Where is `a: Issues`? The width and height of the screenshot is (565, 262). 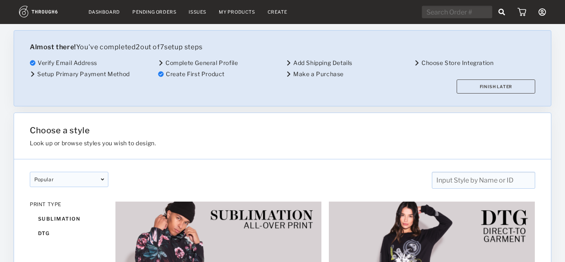 a: Issues is located at coordinates (197, 12).